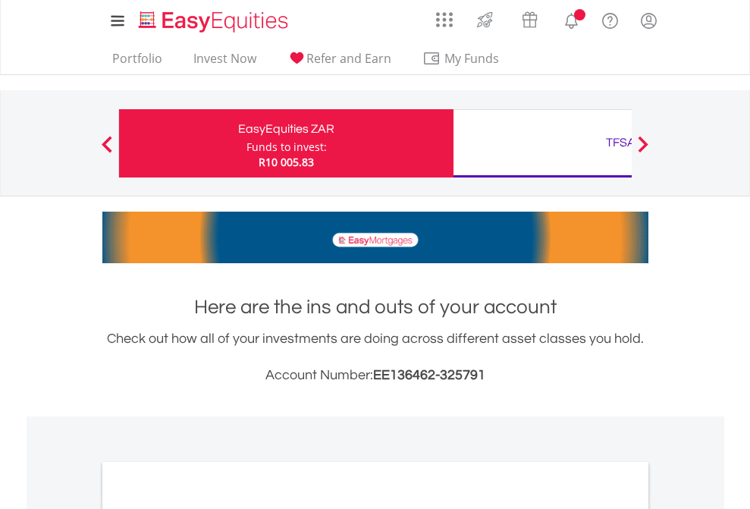 The width and height of the screenshot is (750, 509). What do you see at coordinates (225, 62) in the screenshot?
I see `a: Invest Now` at bounding box center [225, 62].